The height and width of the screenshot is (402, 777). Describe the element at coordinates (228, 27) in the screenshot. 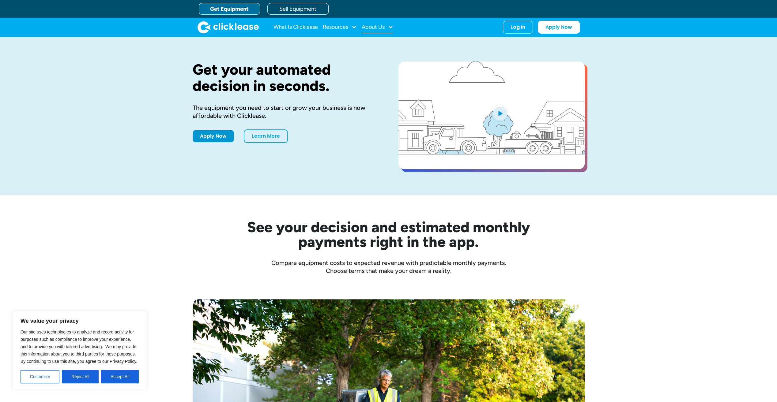

I see `a: home` at that location.